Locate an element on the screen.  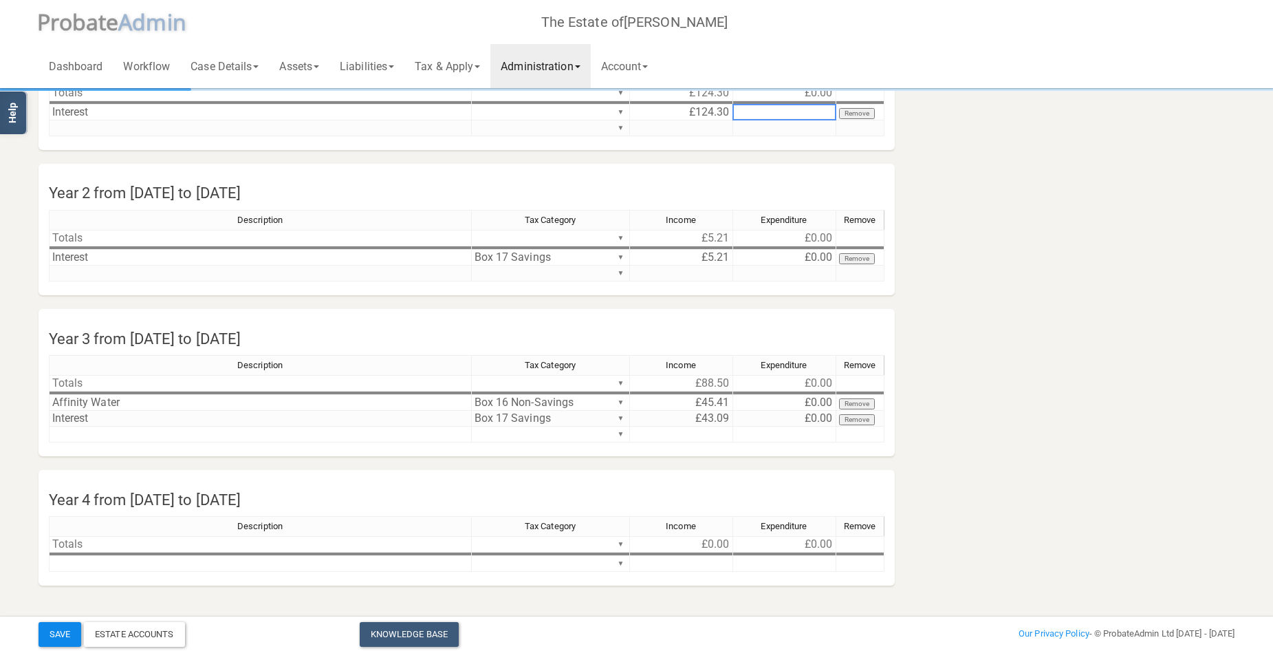
div: Estate Accounts is located at coordinates (134, 634).